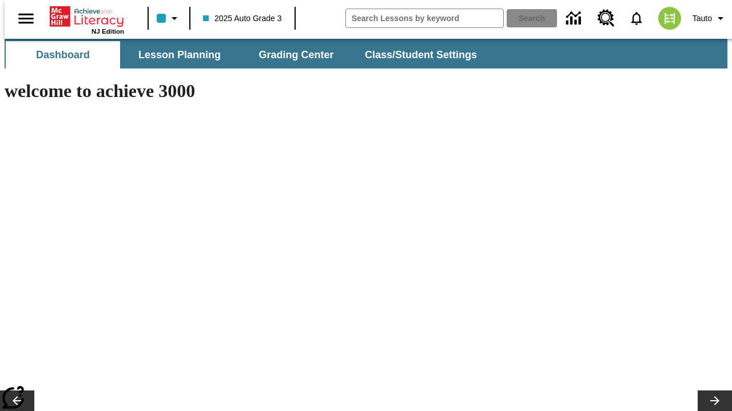  Describe the element at coordinates (107, 31) in the screenshot. I see `span: NJ Edition` at that location.